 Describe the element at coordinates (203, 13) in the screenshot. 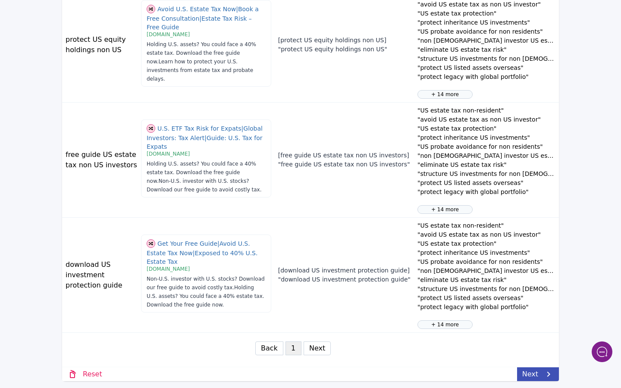

I see `span: Book a Free Consultation` at that location.